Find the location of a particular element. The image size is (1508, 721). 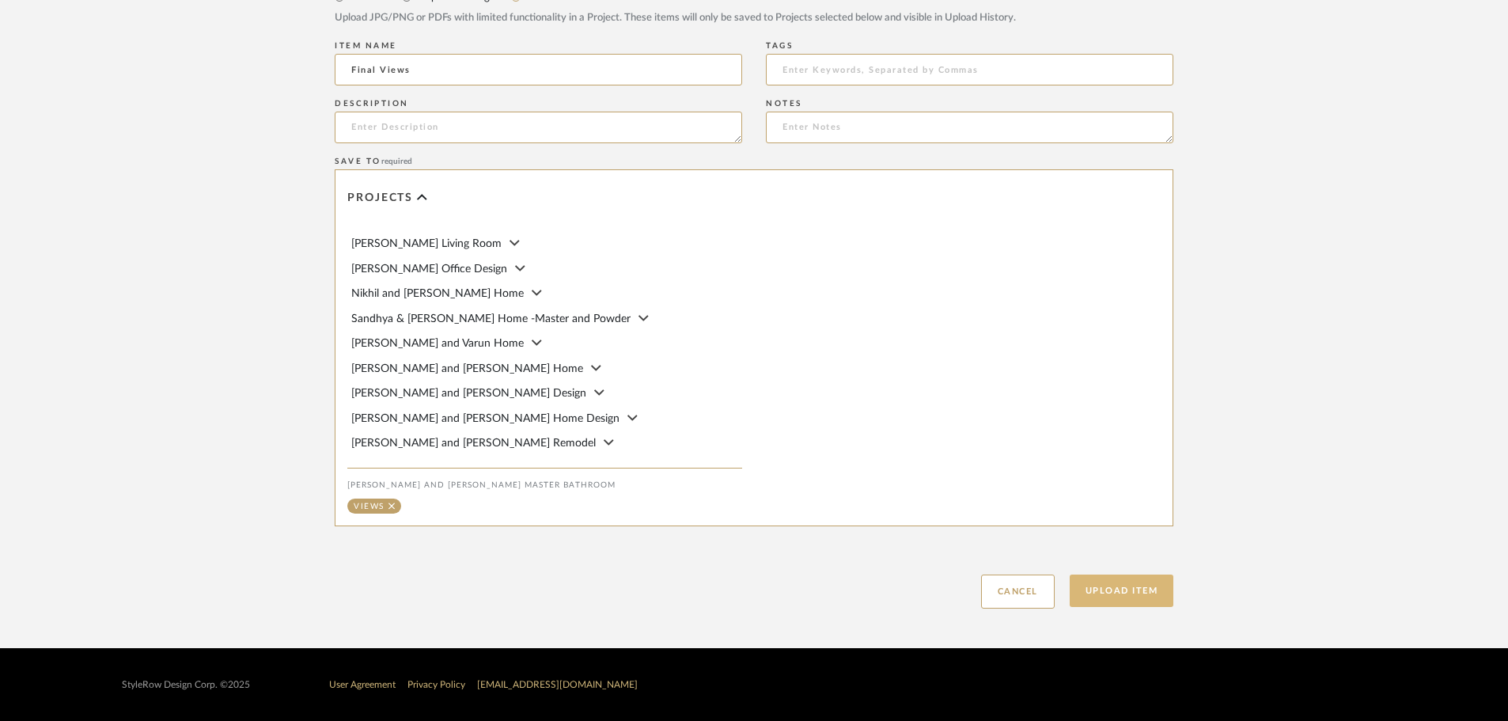

div: Item name is located at coordinates (538, 46).